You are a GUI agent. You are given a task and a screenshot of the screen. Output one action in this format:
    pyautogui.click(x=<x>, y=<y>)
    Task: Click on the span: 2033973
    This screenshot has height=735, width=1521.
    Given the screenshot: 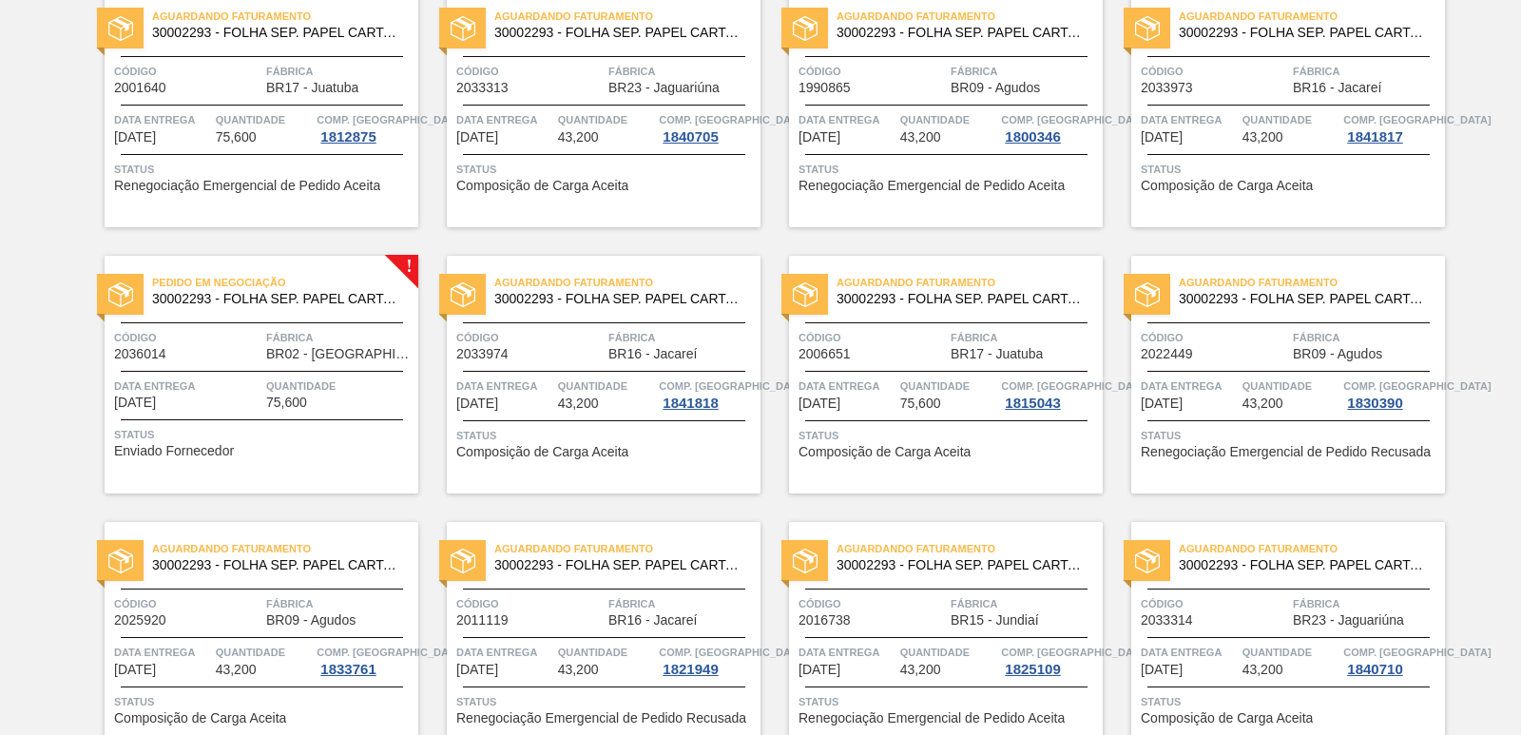 What is the action you would take?
    pyautogui.click(x=1166, y=87)
    